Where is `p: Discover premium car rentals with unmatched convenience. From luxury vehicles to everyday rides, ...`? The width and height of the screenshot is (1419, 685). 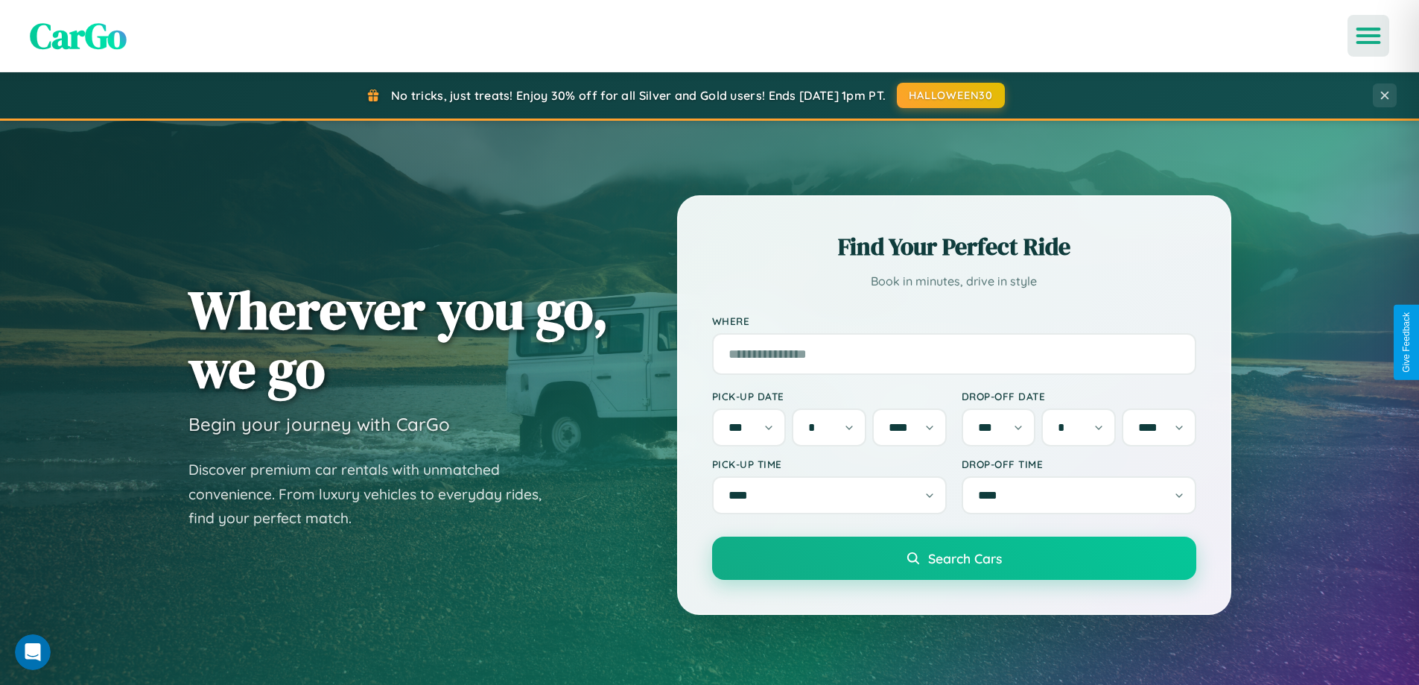
p: Discover premium car rentals with unmatched convenience. From luxury vehicles to everyday rides, ... is located at coordinates (375, 494).